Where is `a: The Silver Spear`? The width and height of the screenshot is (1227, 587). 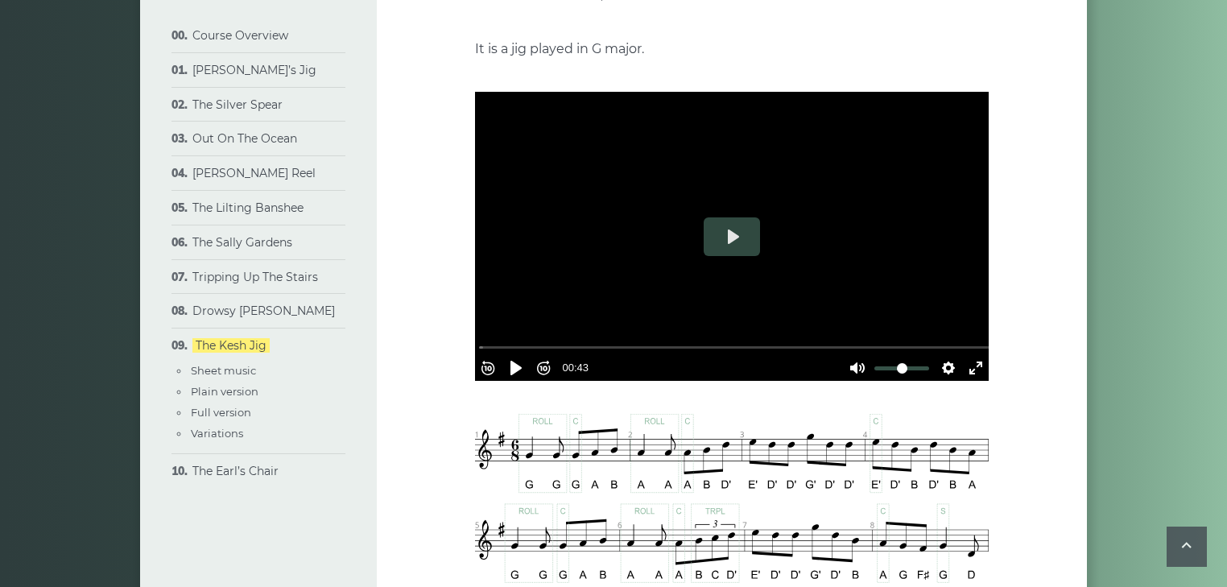
a: The Silver Spear is located at coordinates (238, 105).